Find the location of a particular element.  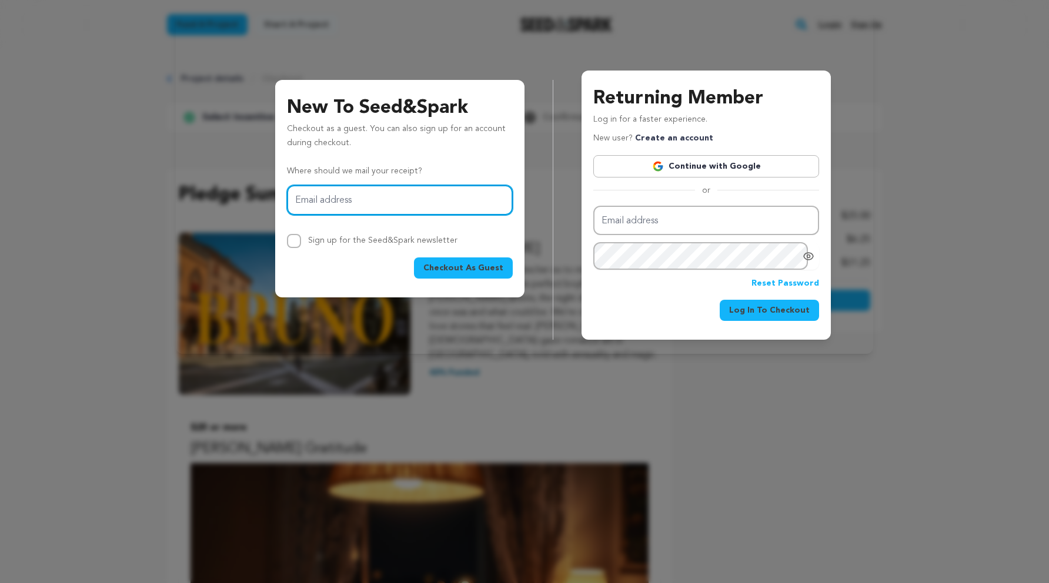

p: Log in for a faster experience. is located at coordinates (706, 122).